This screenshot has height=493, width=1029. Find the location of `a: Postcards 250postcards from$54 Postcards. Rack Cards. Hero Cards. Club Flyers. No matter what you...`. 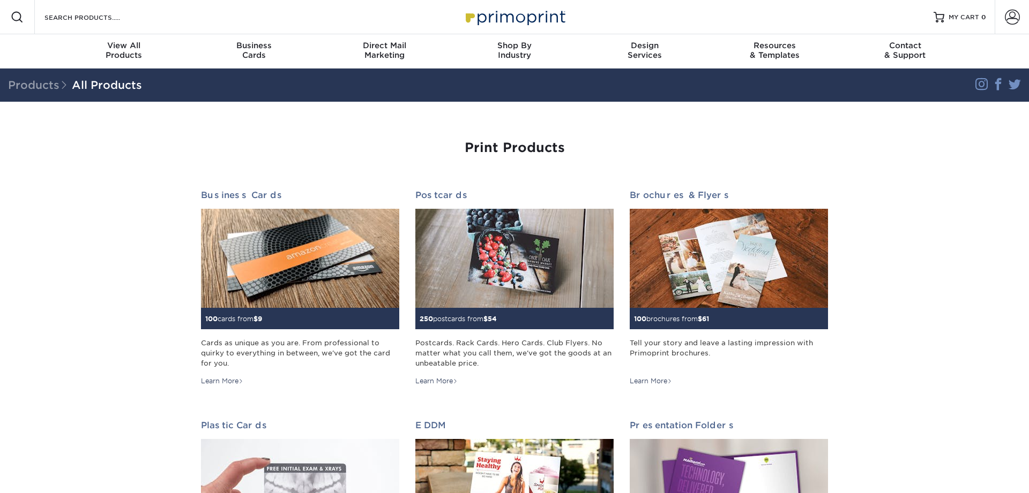

a: Postcards 250postcards from$54 Postcards. Rack Cards. Hero Cards. Club Flyers. No matter what you... is located at coordinates (514, 288).